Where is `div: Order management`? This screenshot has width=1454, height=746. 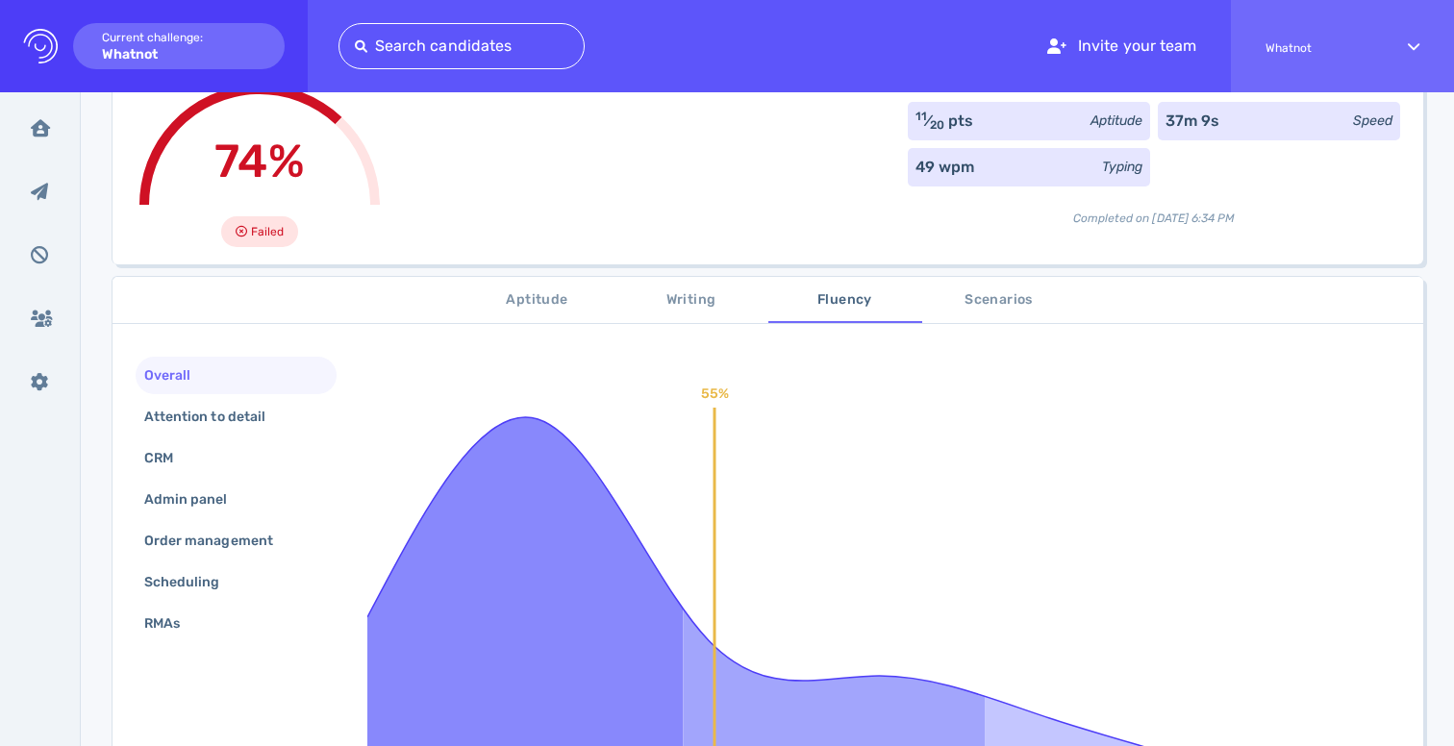 div: Order management is located at coordinates (218, 540).